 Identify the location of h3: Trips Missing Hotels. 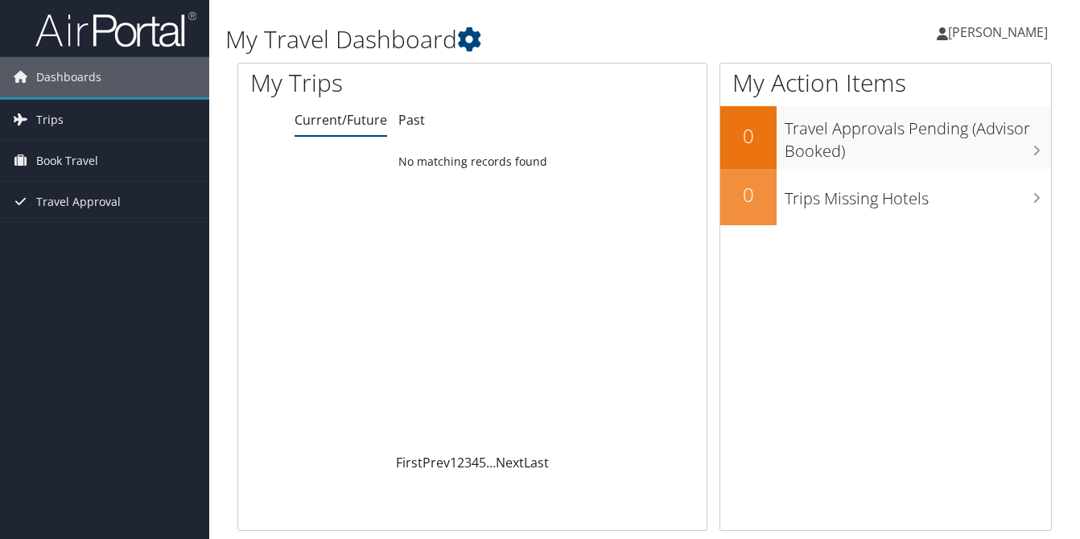
(917, 195).